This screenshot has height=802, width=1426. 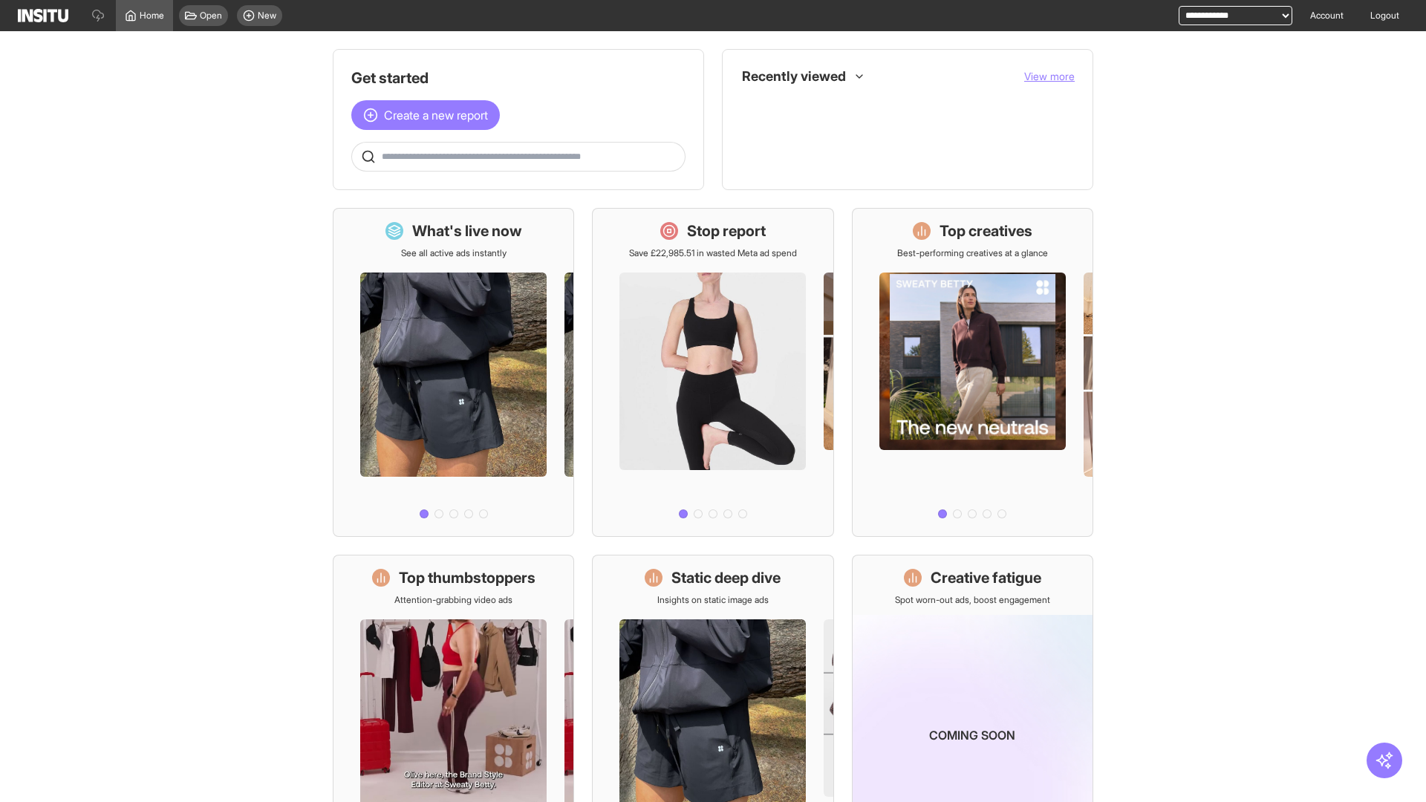 I want to click on span: View more, so click(x=1050, y=76).